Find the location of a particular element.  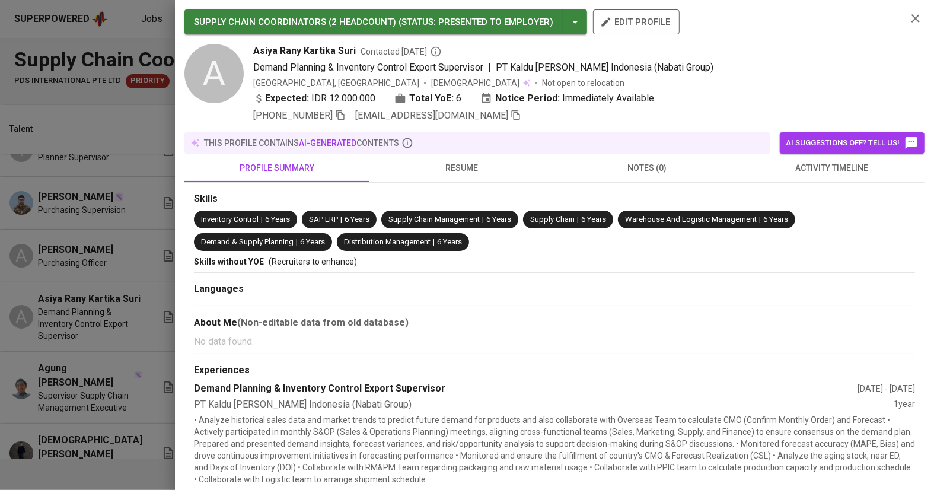

span: Demand & Supply Planning is located at coordinates (247, 241).